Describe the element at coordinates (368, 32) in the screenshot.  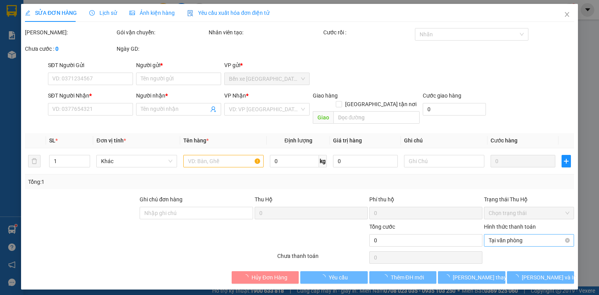
I see `div: Cước rồi :` at that location.